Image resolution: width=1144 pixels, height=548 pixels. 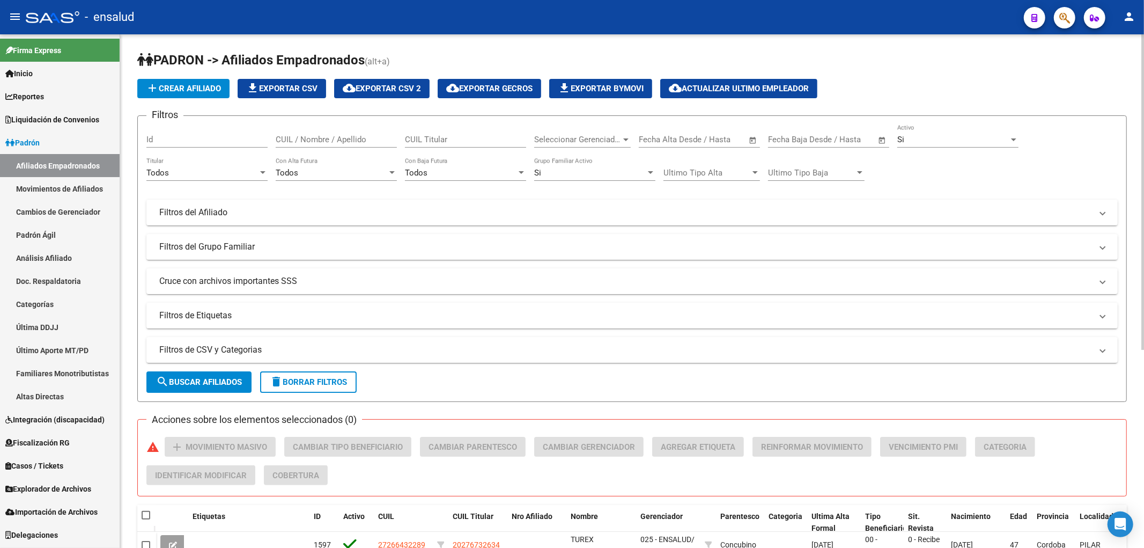 What do you see at coordinates (348, 446) in the screenshot?
I see `button: Cambiar Tipo Beneficiario` at bounding box center [348, 446].